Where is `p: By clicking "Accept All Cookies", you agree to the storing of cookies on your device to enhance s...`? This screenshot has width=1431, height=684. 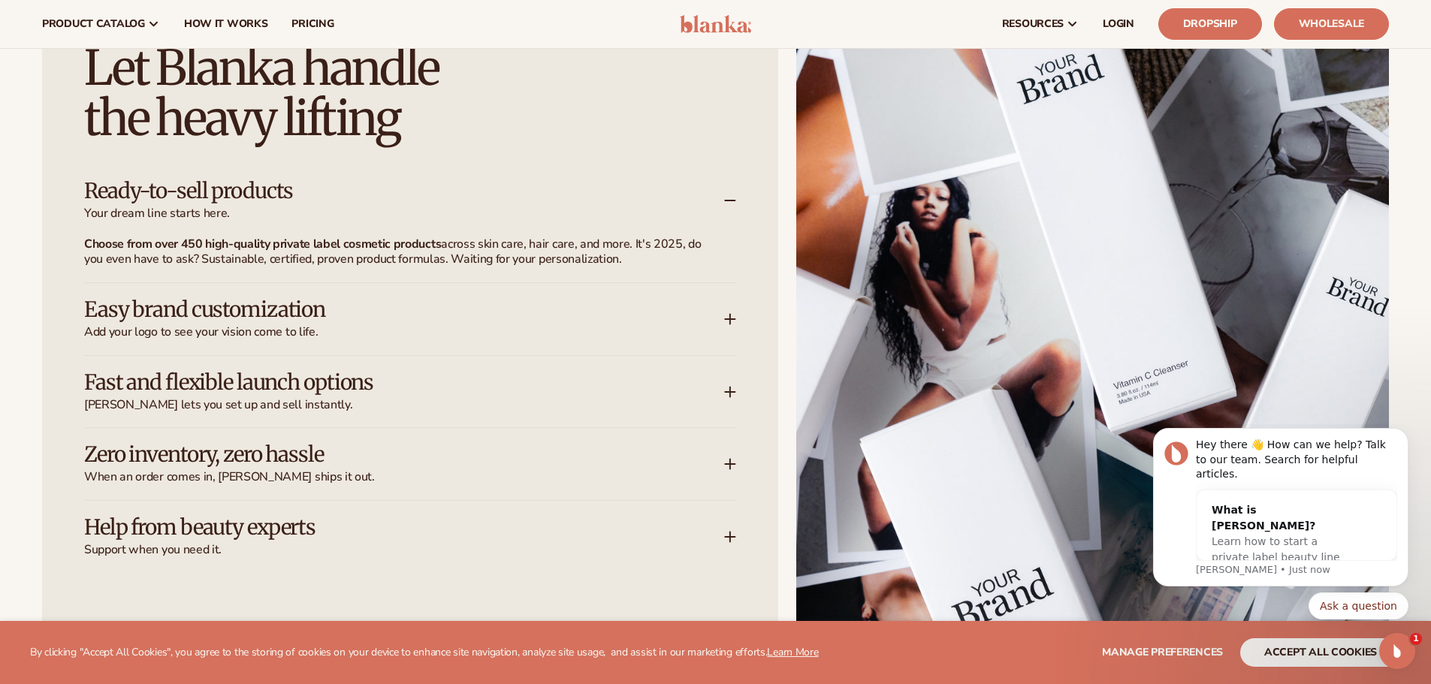
p: By clicking "Accept All Cookies", you agree to the storing of cookies on your device to enhance s... is located at coordinates (424, 653).